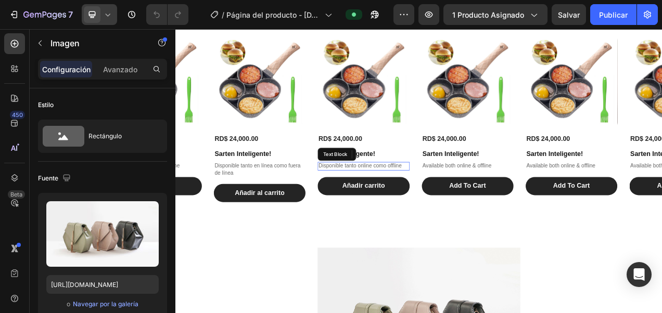 Image resolution: width=662 pixels, height=313 pixels. What do you see at coordinates (613, 15) in the screenshot?
I see `button: Publicar` at bounding box center [613, 15].